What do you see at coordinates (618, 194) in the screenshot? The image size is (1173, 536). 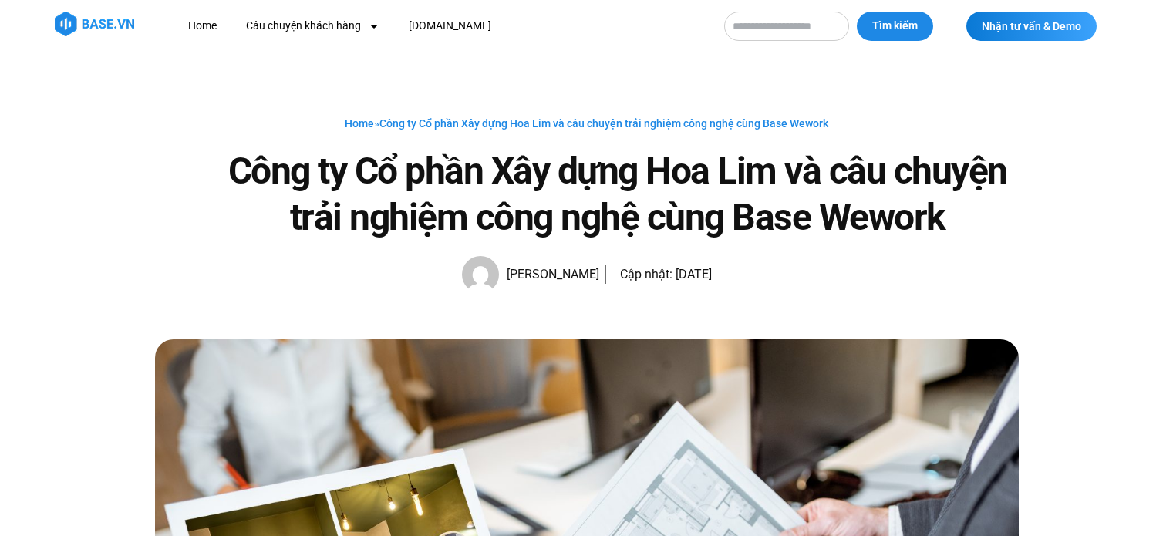 I see `h1: Công ty Cổ phần Xây dựng Hoa Lim và câu chuyện trải nghiệm công nghệ cùng Base Wework` at bounding box center [618, 194].